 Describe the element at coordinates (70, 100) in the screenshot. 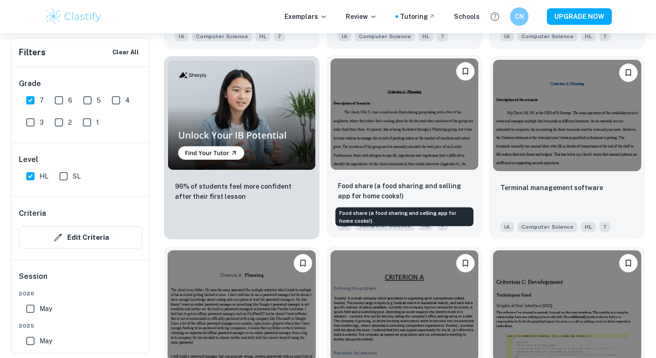

I see `span: 6` at that location.